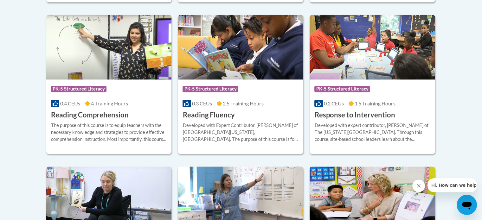 The height and width of the screenshot is (220, 482). What do you see at coordinates (90, 115) in the screenshot?
I see `h3: Reading Comprehension` at bounding box center [90, 115].